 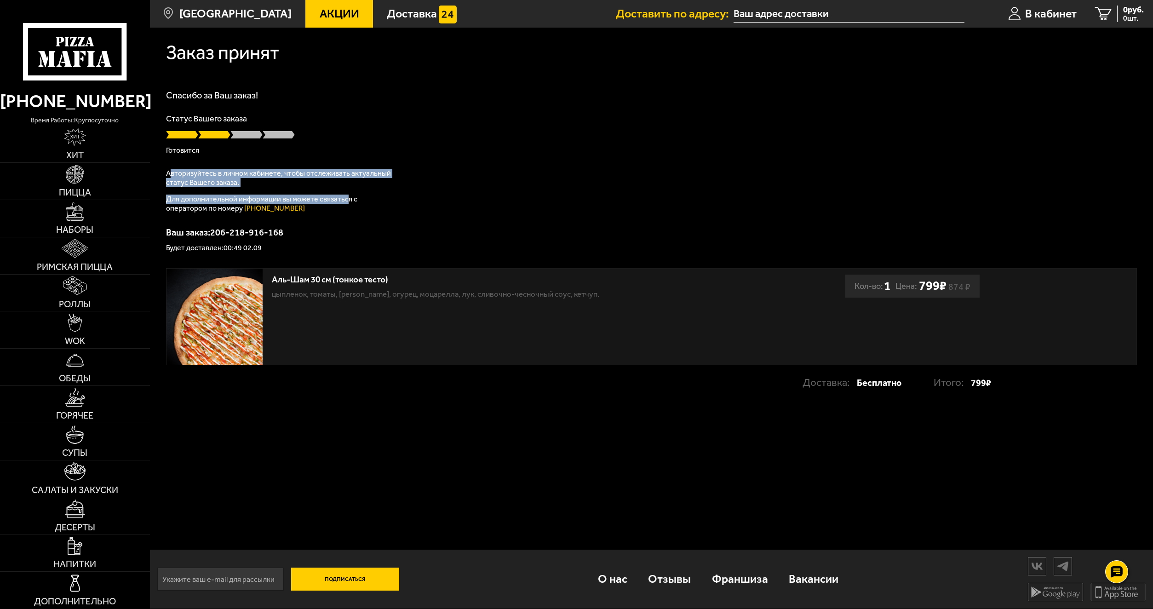 I want to click on strong: Бесплатно, so click(x=879, y=383).